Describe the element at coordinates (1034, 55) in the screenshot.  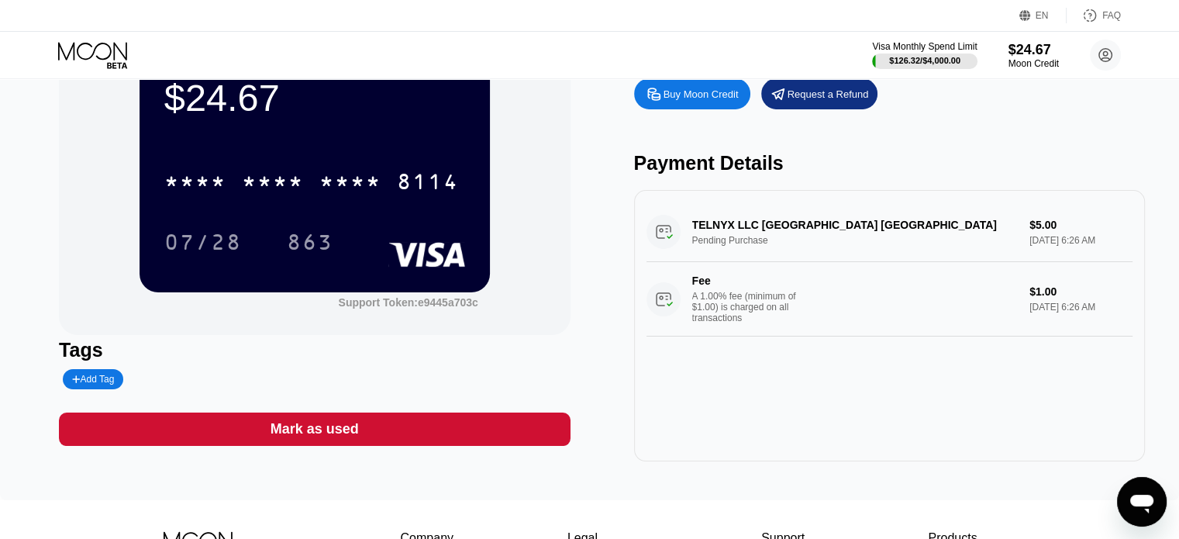
I see `div: $24.67Moon Credit` at that location.